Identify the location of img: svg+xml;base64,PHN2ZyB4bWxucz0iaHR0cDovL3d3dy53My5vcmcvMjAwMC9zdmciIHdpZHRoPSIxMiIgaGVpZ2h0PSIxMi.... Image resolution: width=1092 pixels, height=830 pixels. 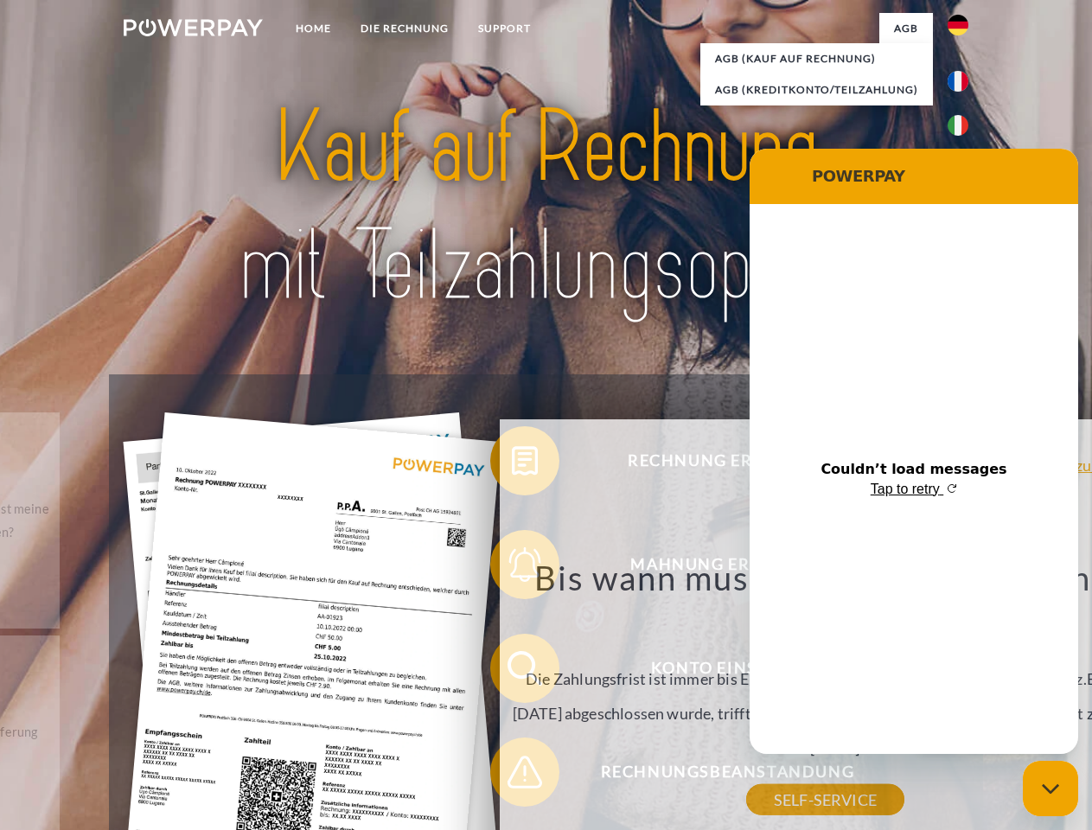
(202, 340).